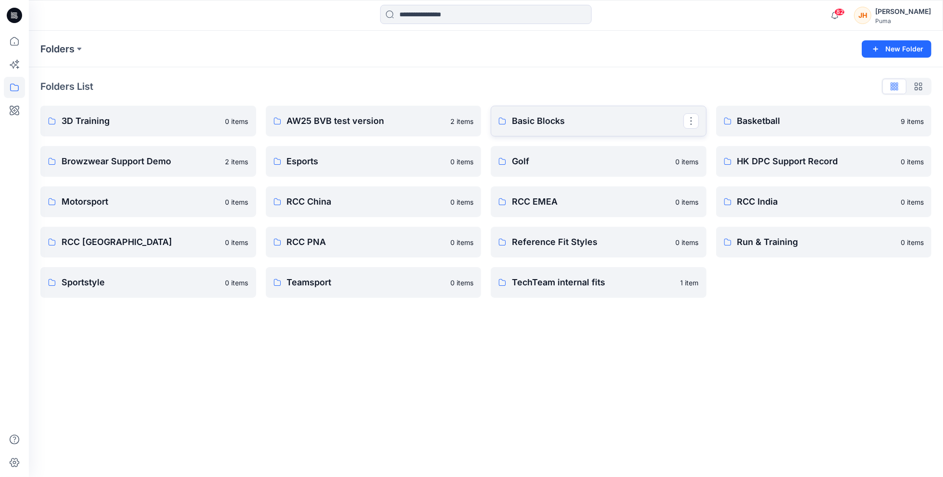 The image size is (943, 477). What do you see at coordinates (373, 162) in the screenshot?
I see `a: Esports0 items` at bounding box center [373, 162].